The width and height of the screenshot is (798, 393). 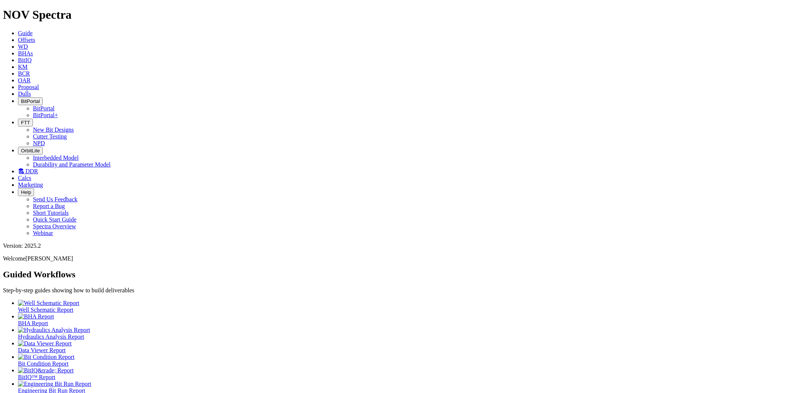 What do you see at coordinates (399, 246) in the screenshot?
I see `div: Version: 2025.2` at bounding box center [399, 246].